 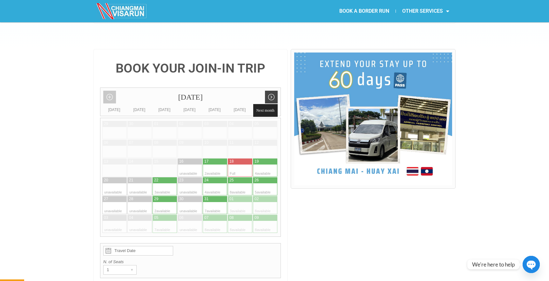 I want to click on div: 10, so click(x=206, y=142).